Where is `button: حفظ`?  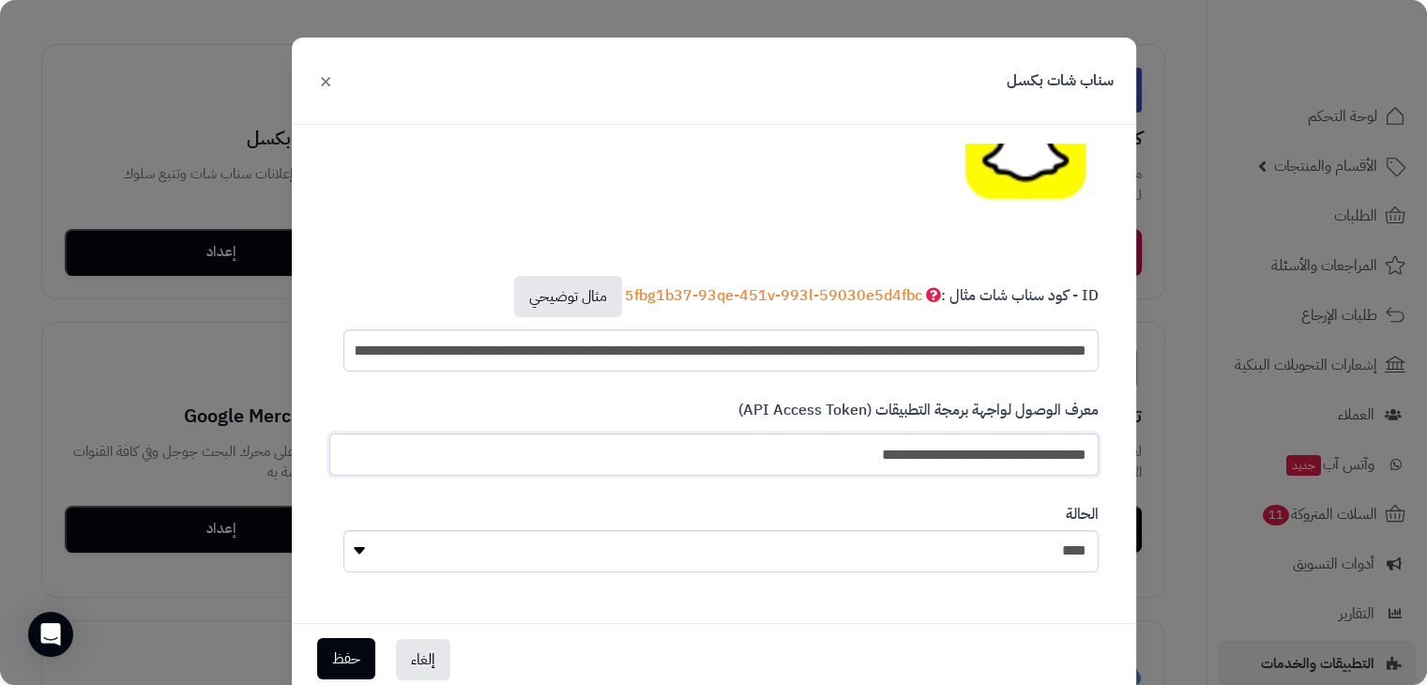
button: حفظ is located at coordinates (346, 658).